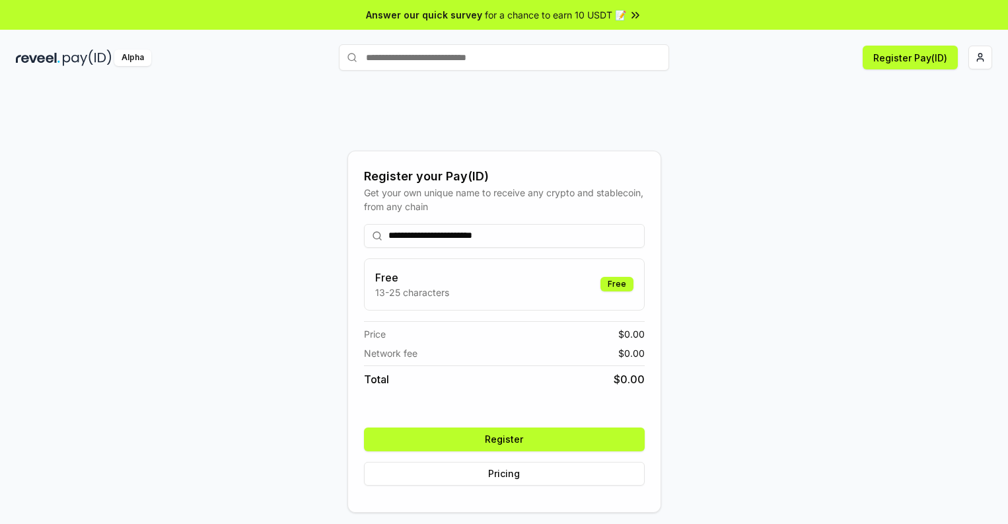  I want to click on div: Get your own unique name to receive any crypto and stablecoin, from any chain, so click(504, 200).